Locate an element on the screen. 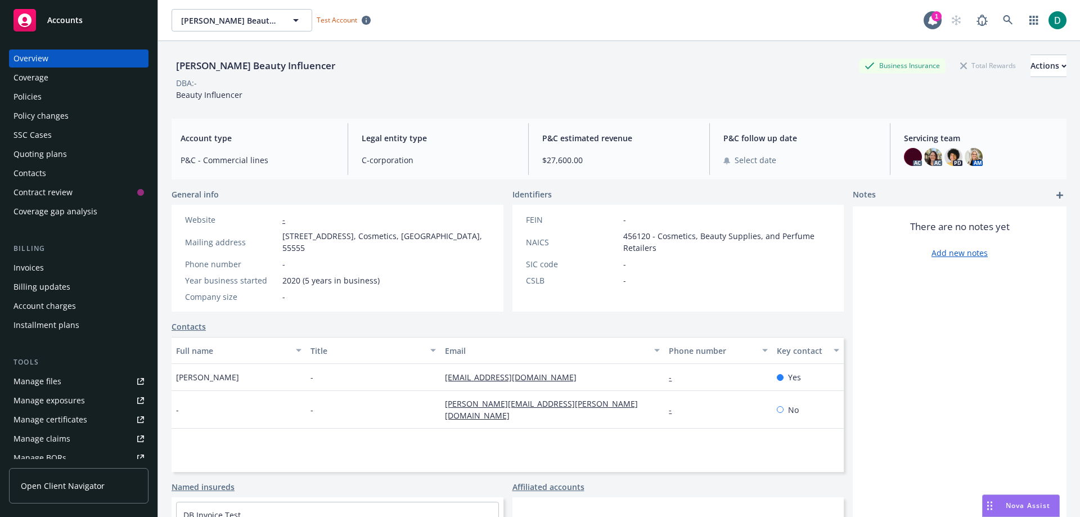 The width and height of the screenshot is (1080, 517). span: Open Client Navigator is located at coordinates (62, 486).